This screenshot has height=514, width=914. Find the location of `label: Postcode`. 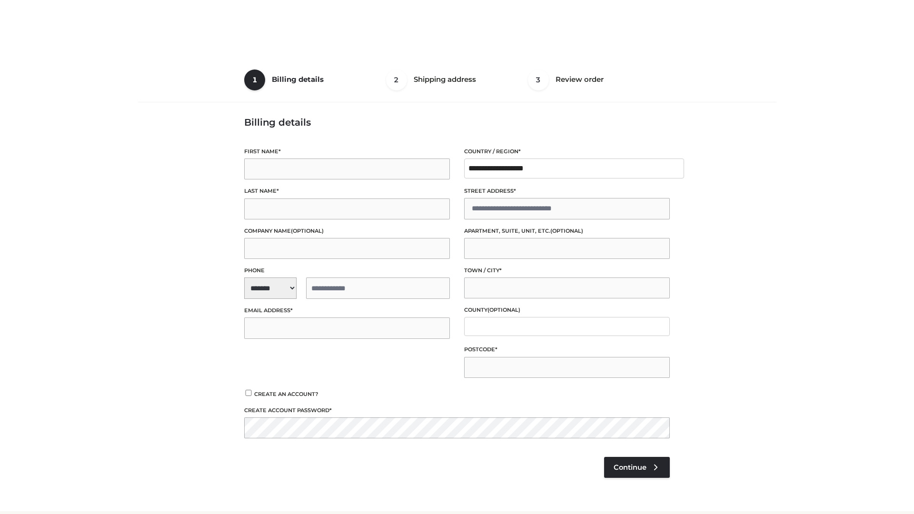

label: Postcode is located at coordinates (567, 349).